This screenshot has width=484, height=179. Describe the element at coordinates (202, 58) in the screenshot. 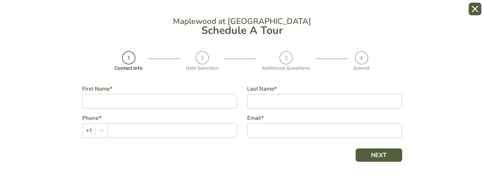

I see `div: 2` at that location.